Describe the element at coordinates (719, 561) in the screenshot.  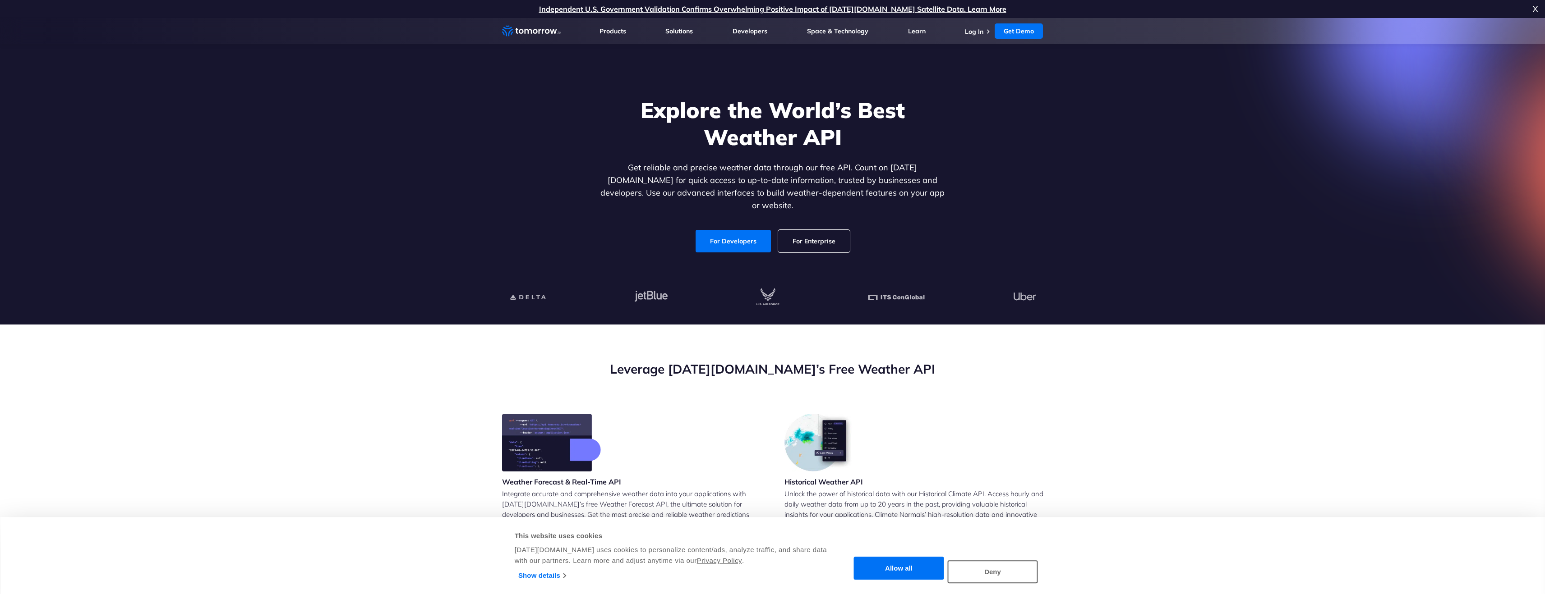
I see `a: Privacy Policy` at that location.